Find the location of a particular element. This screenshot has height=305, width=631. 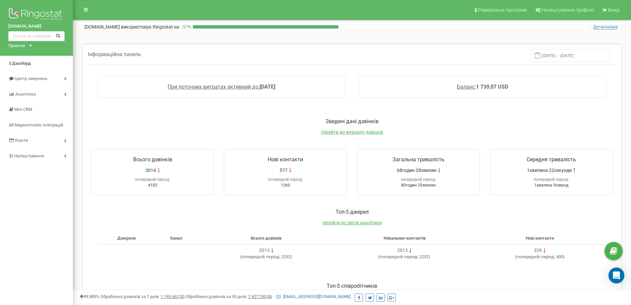

span: Маркетплейс інтеграцій is located at coordinates (39, 125).